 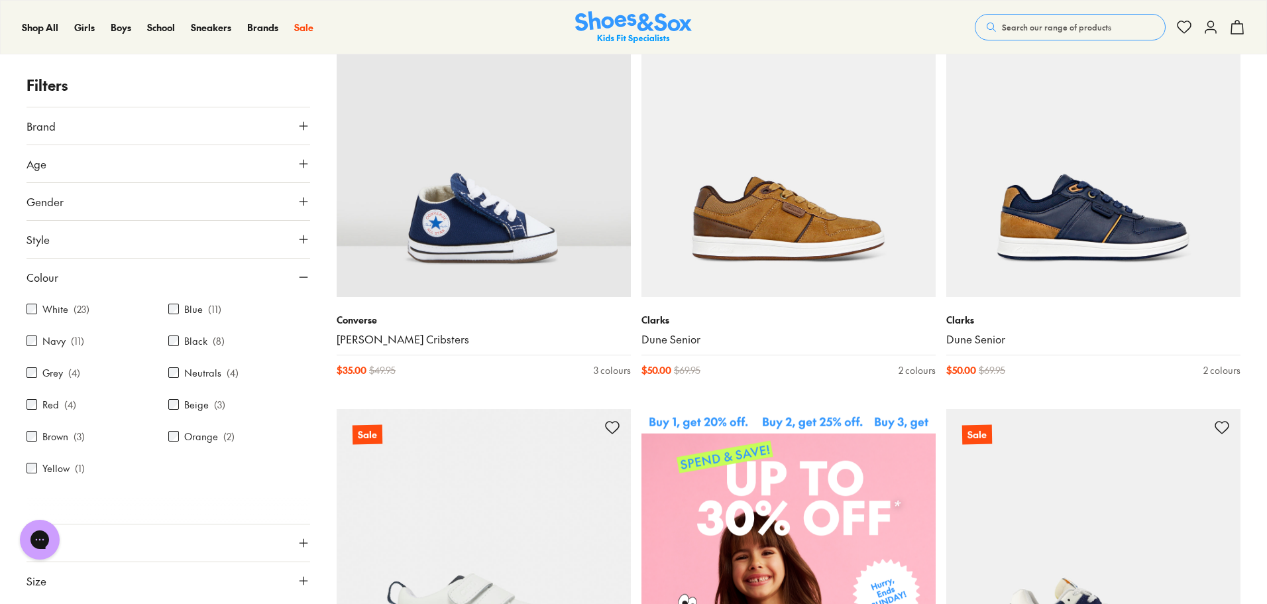 What do you see at coordinates (161, 27) in the screenshot?
I see `span: School` at bounding box center [161, 27].